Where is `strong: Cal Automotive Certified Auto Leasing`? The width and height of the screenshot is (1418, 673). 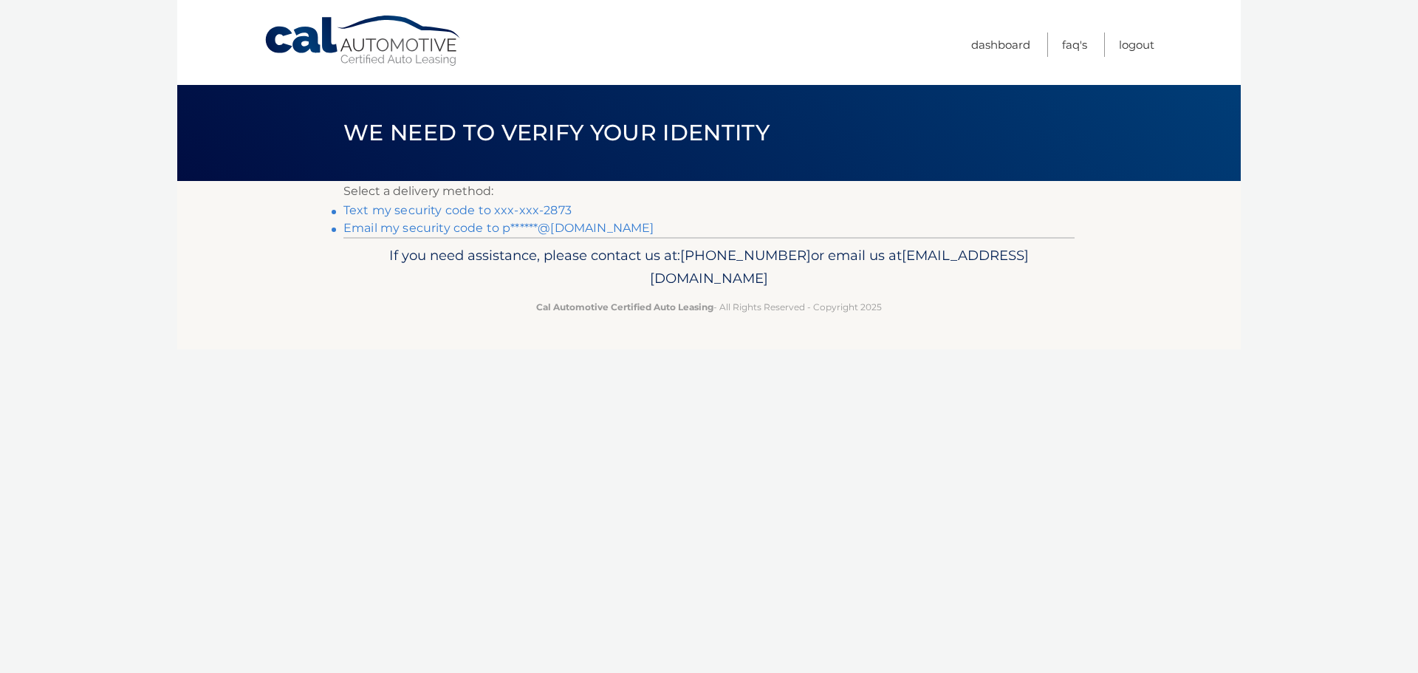 strong: Cal Automotive Certified Auto Leasing is located at coordinates (625, 307).